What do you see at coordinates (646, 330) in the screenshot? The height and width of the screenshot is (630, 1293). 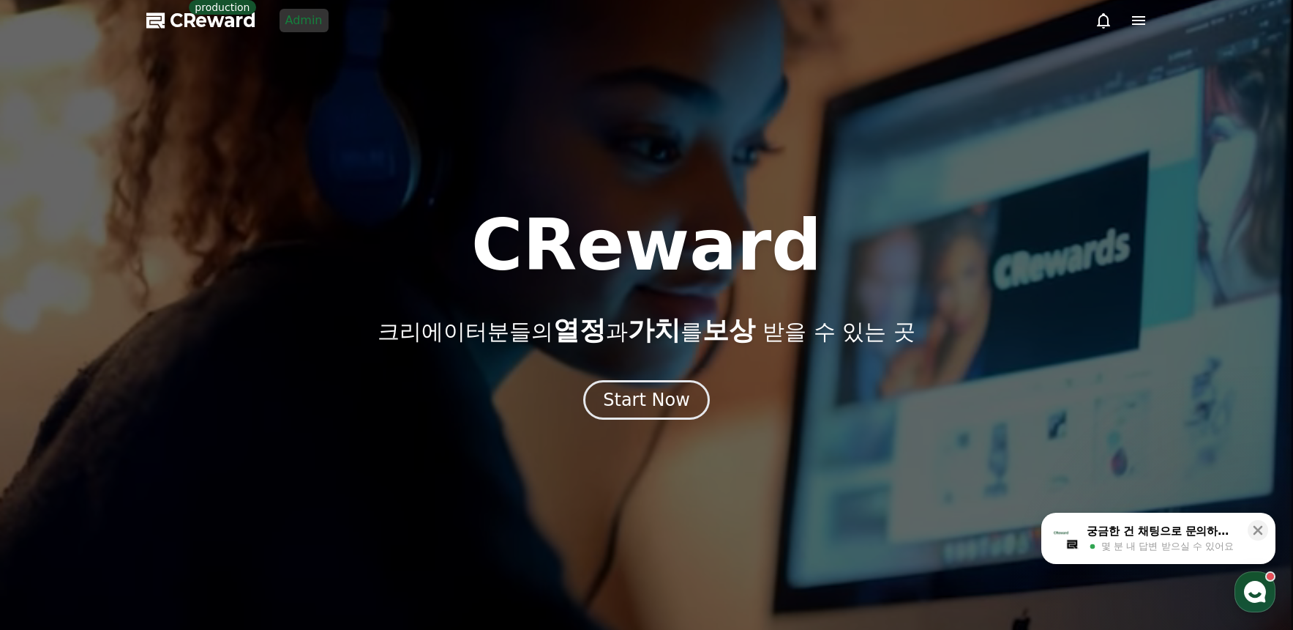 I see `p: 크리에이터분들의 과 를 받을 수 있는 곳` at bounding box center [646, 330].